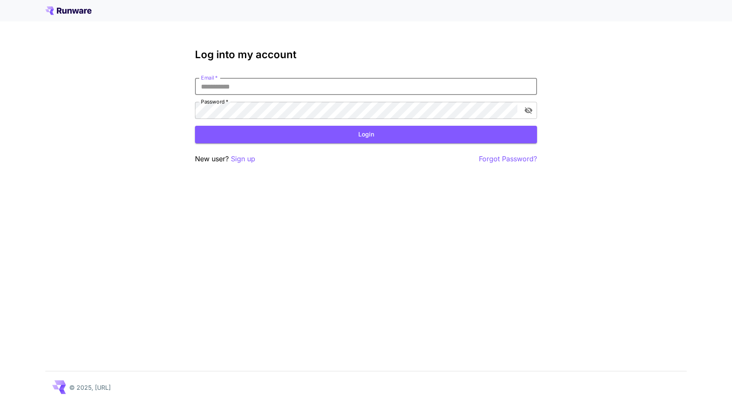 This screenshot has height=403, width=732. I want to click on p: Forgot Password?, so click(508, 159).